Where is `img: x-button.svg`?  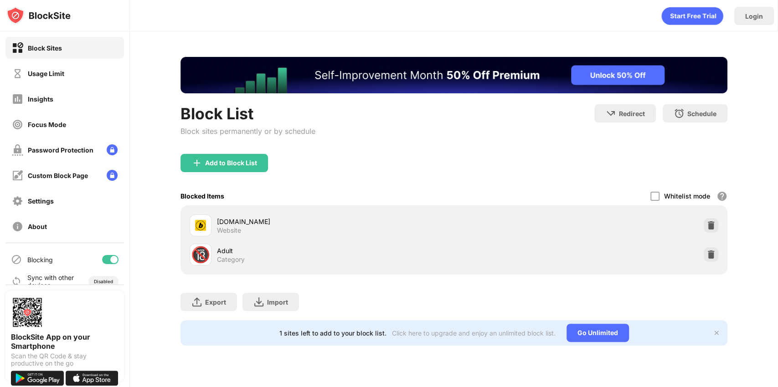
img: x-button.svg is located at coordinates (717, 333).